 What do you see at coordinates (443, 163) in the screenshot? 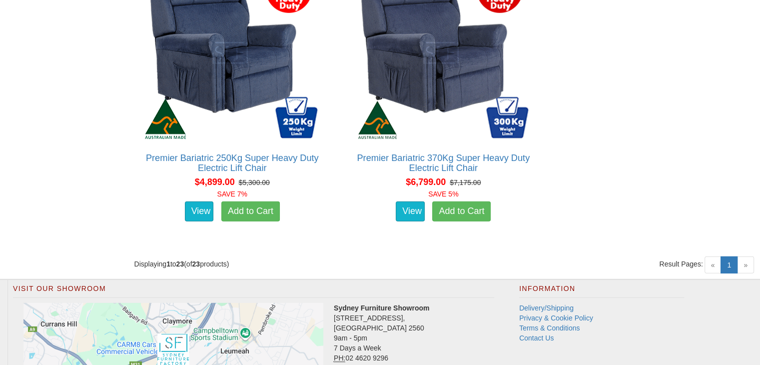
I see `a: Premier Bariatric 370Kg Super Heavy Duty Electric Lift Chair` at bounding box center [443, 163].